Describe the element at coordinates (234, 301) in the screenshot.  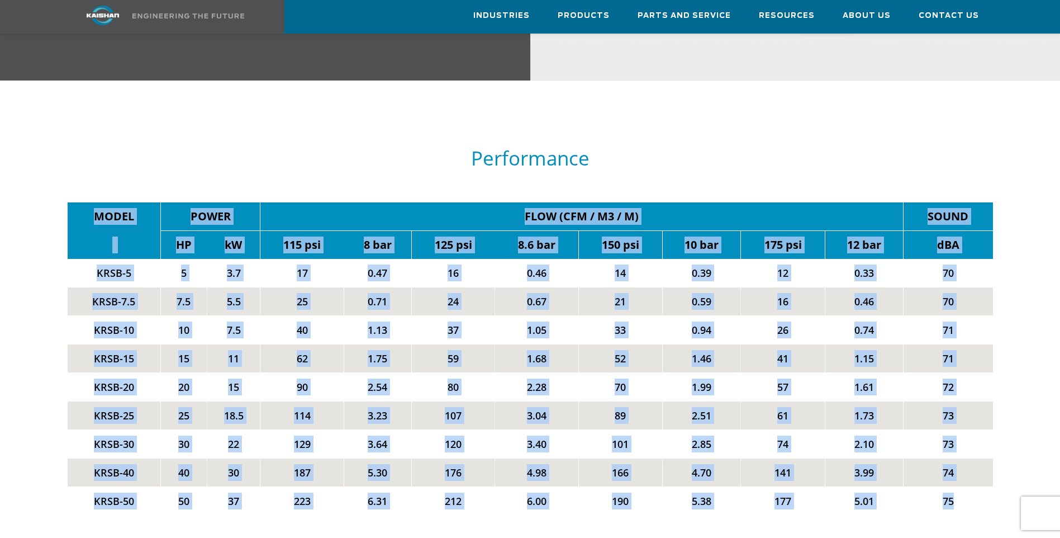
I see `td: 5.5` at that location.